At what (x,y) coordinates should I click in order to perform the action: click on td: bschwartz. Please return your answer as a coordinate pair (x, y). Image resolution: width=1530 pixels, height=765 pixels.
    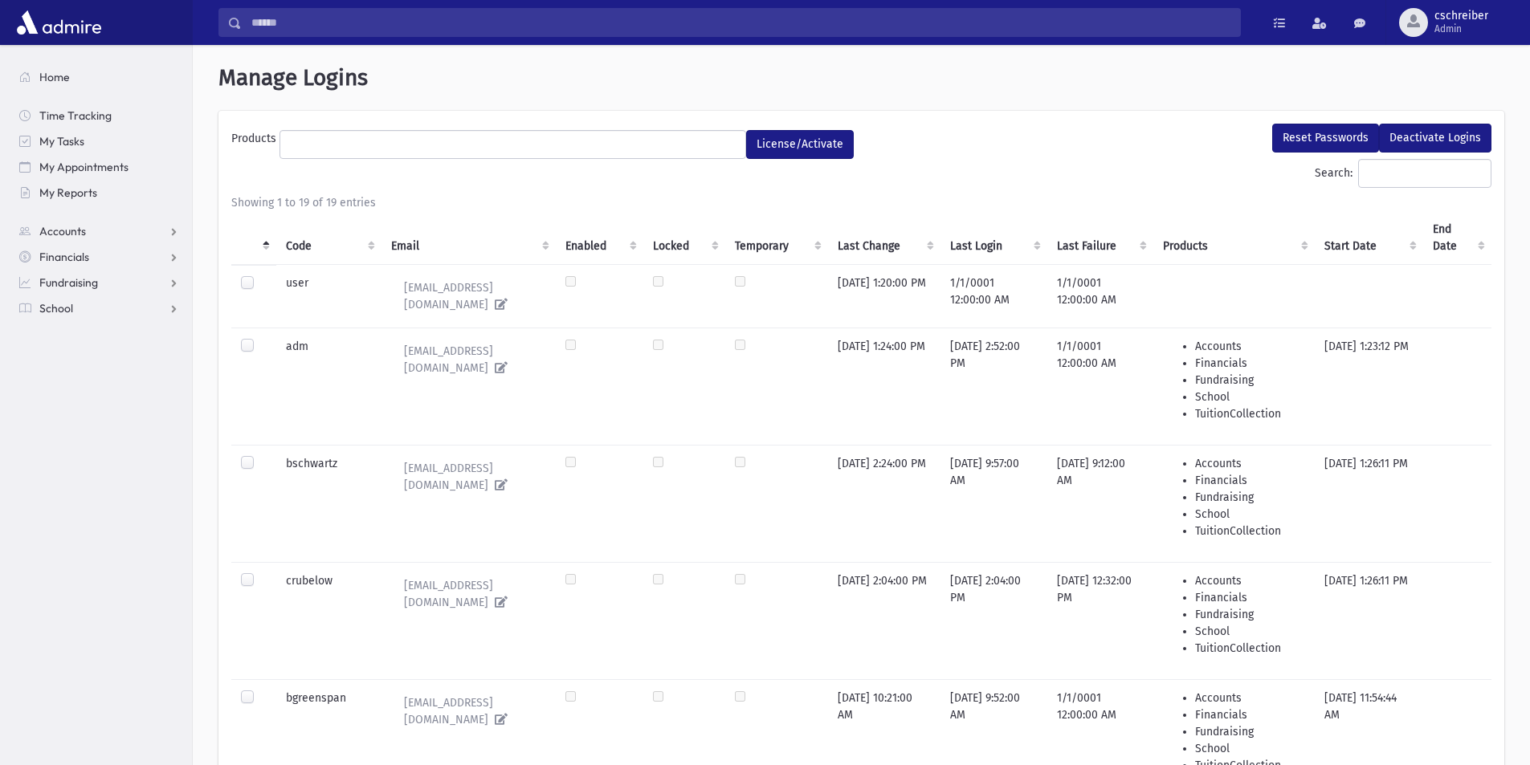
    Looking at the image, I should click on (328, 504).